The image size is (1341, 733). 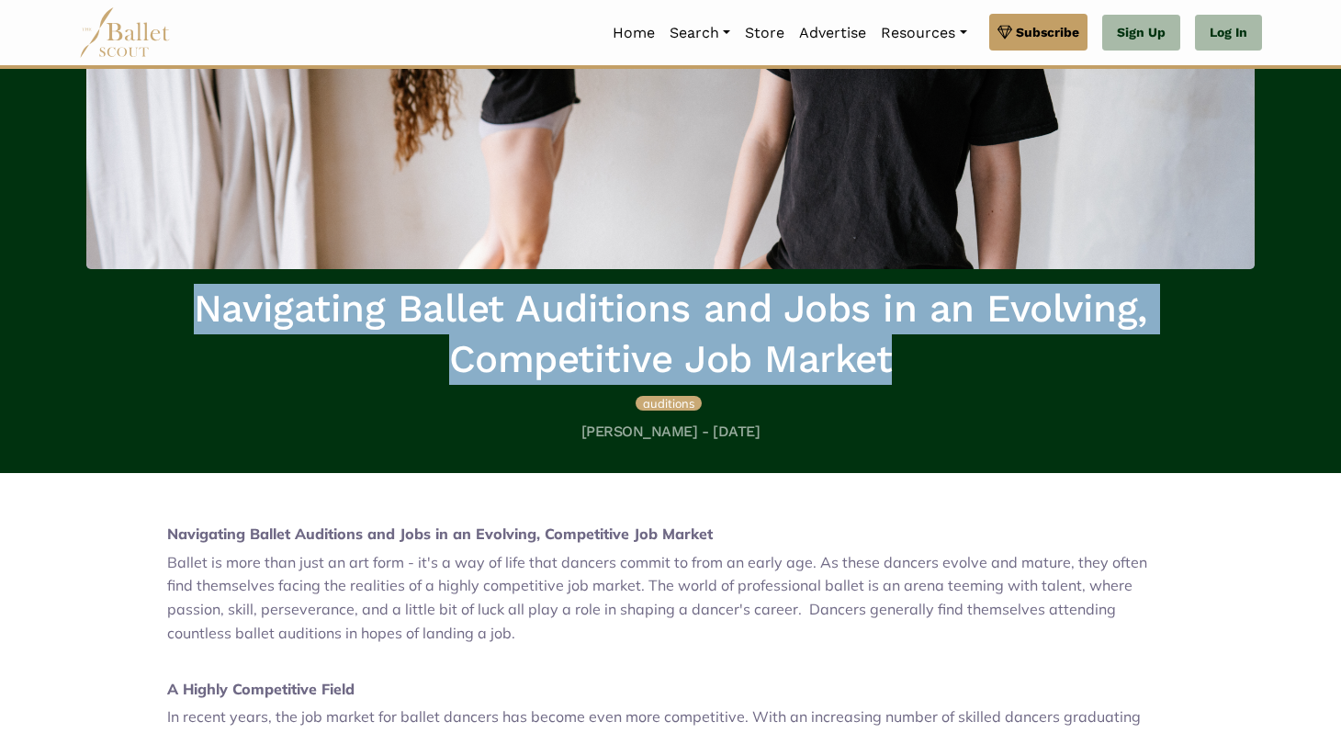 I want to click on h1: Navigating Ballet Auditions and Jobs in an Evolving, Competitive Job Market, so click(x=671, y=333).